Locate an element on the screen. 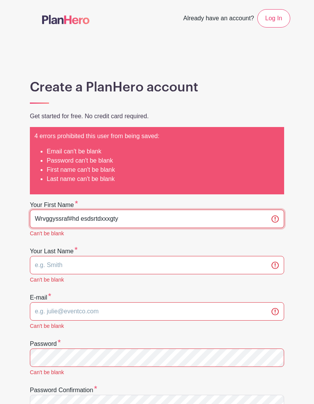 This screenshot has height=404, width=314. img: logo-507f7623f17ff9eddc593b1ce0a138ce2505c220e1c5a4e2b4648c50719b7d32.svg is located at coordinates (66, 20).